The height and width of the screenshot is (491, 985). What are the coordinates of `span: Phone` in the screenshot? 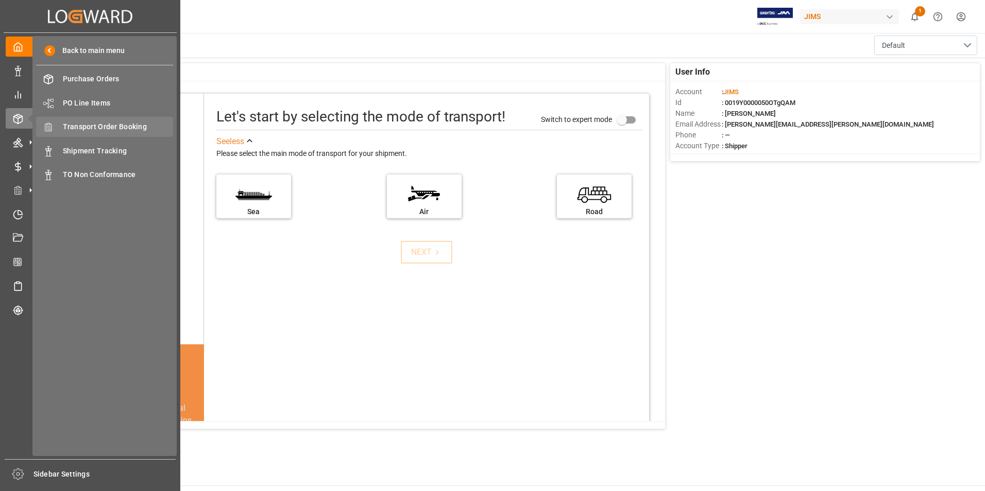 It's located at (698, 135).